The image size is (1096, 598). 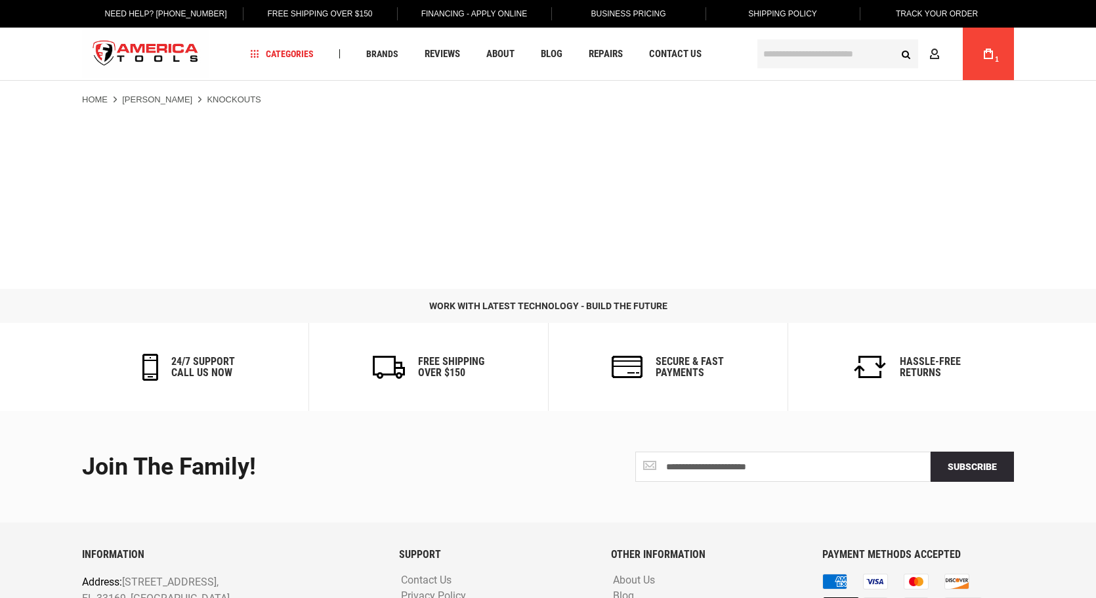 What do you see at coordinates (382, 54) in the screenshot?
I see `span: Brands` at bounding box center [382, 54].